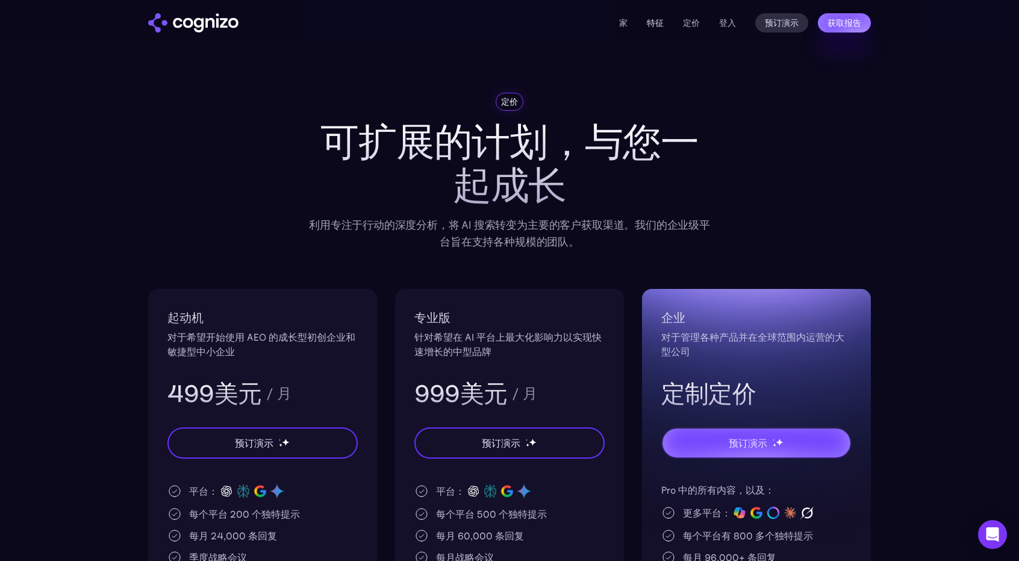 This screenshot has height=561, width=1019. I want to click on font: 每个平台 500 个独特提示, so click(491, 514).